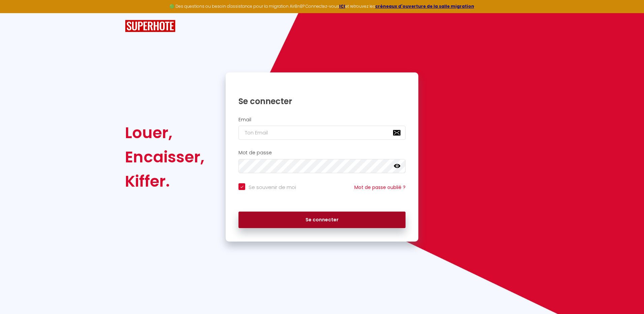  What do you see at coordinates (380, 187) in the screenshot?
I see `a: Mot de passe oublié ?` at bounding box center [380, 187].